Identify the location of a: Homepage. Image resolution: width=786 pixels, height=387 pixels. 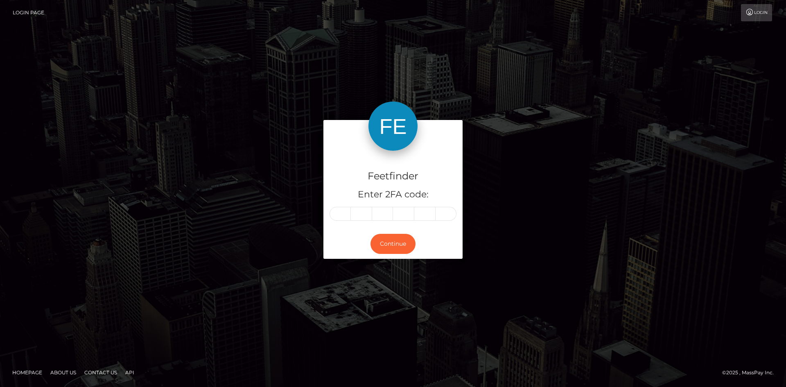
(27, 372).